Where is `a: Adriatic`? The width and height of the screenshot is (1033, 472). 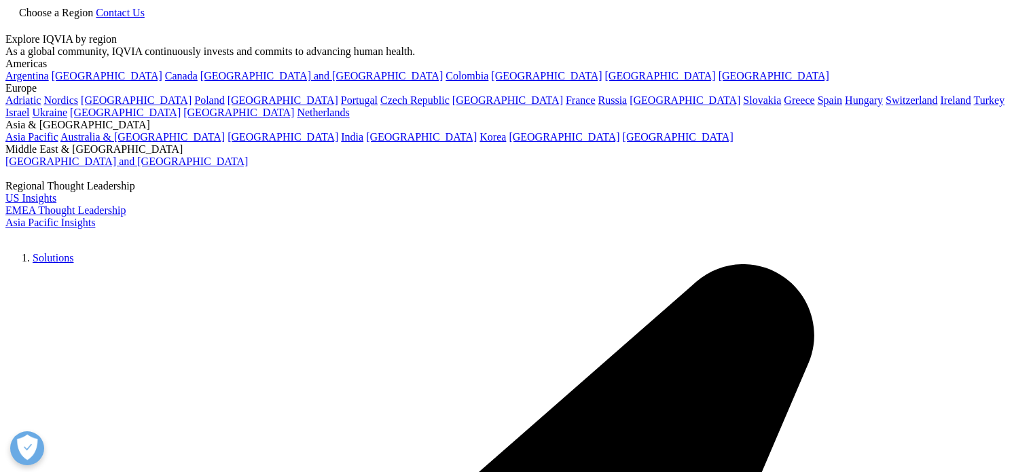
a: Adriatic is located at coordinates (23, 100).